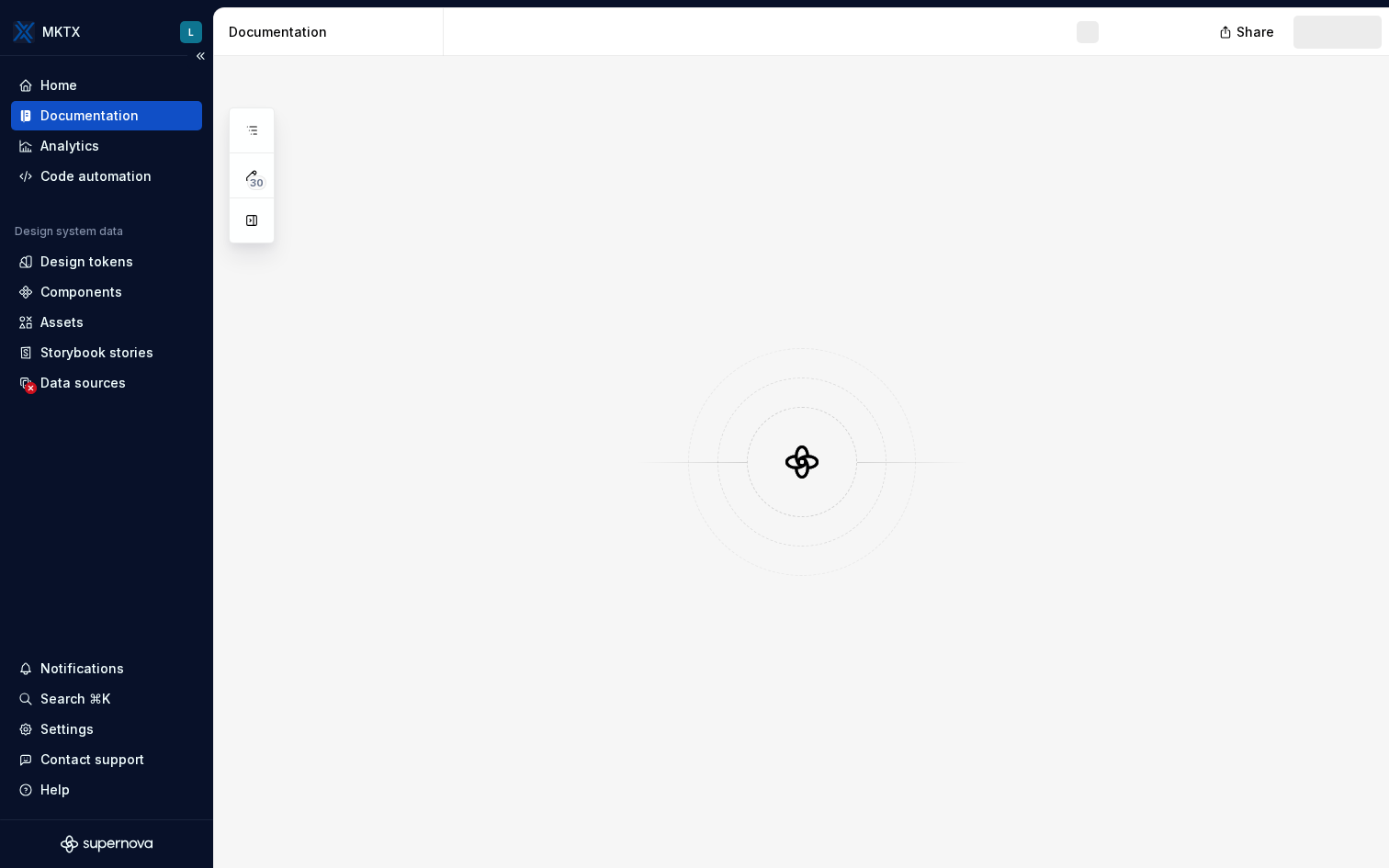 This screenshot has height=868, width=1389. I want to click on a: Assets, so click(107, 322).